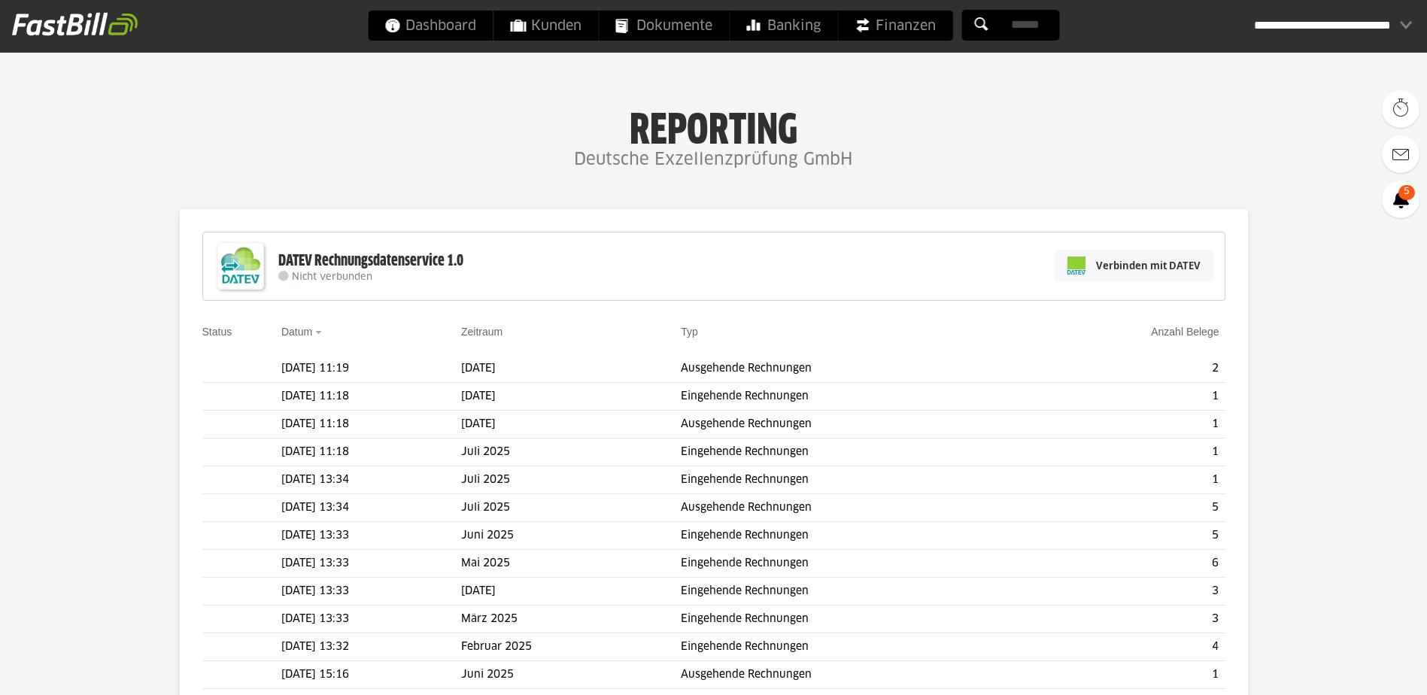  Describe the element at coordinates (1126, 563) in the screenshot. I see `td: 6` at that location.